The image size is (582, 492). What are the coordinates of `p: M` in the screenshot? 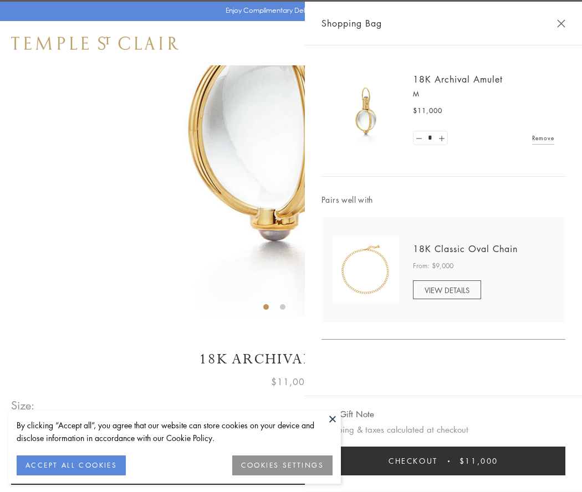 It's located at (484, 94).